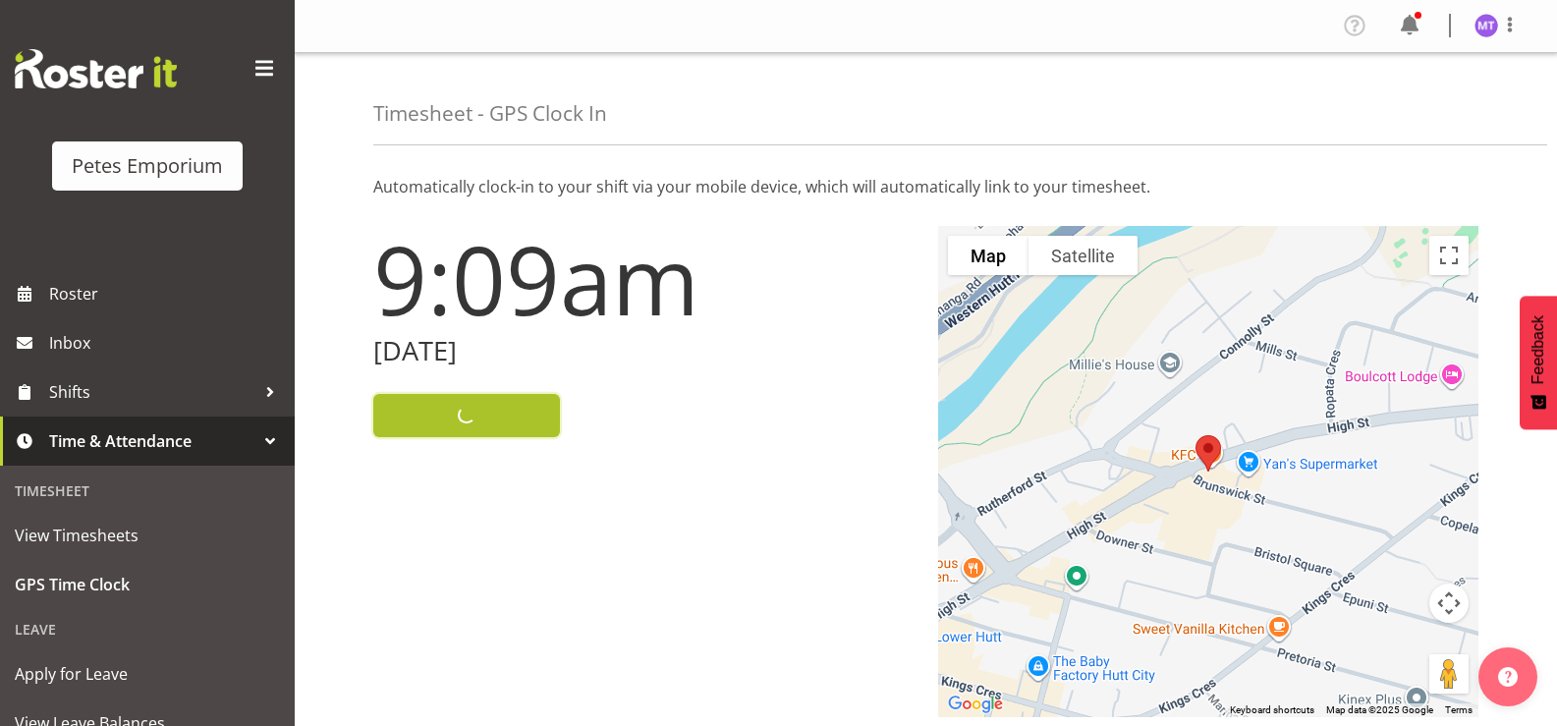  What do you see at coordinates (1538, 362) in the screenshot?
I see `button: Feedback - Show survey` at bounding box center [1538, 362].